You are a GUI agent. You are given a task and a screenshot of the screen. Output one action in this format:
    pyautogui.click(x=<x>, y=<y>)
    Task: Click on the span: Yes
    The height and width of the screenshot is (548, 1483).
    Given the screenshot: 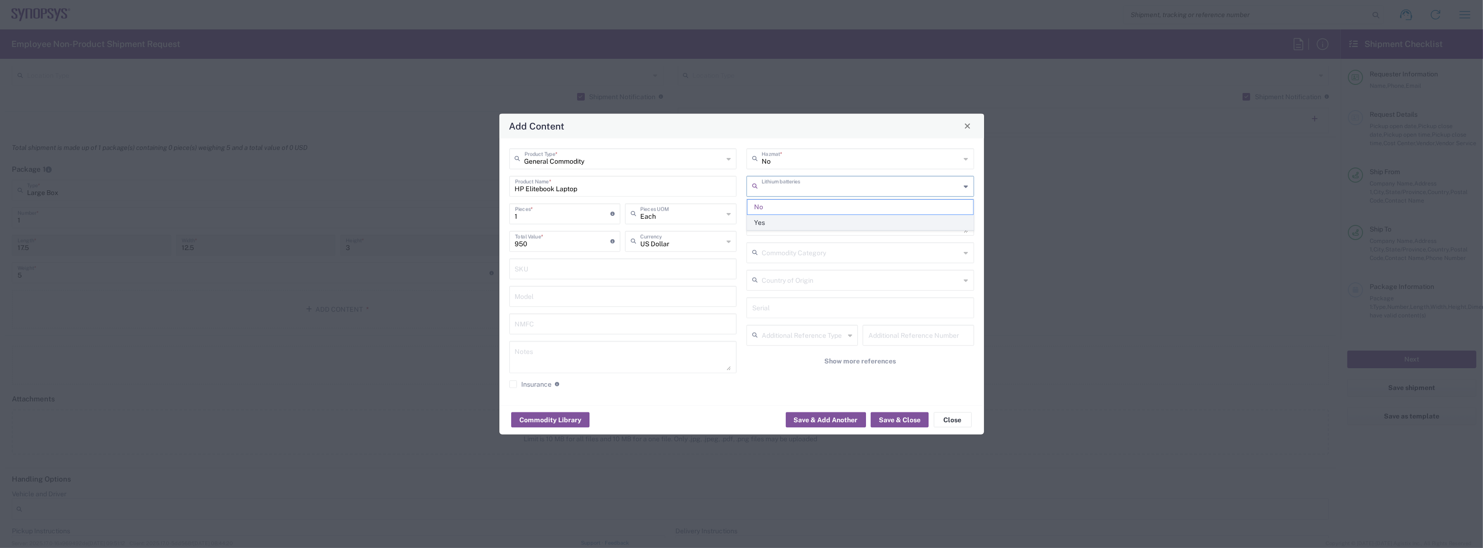 What is the action you would take?
    pyautogui.click(x=861, y=222)
    